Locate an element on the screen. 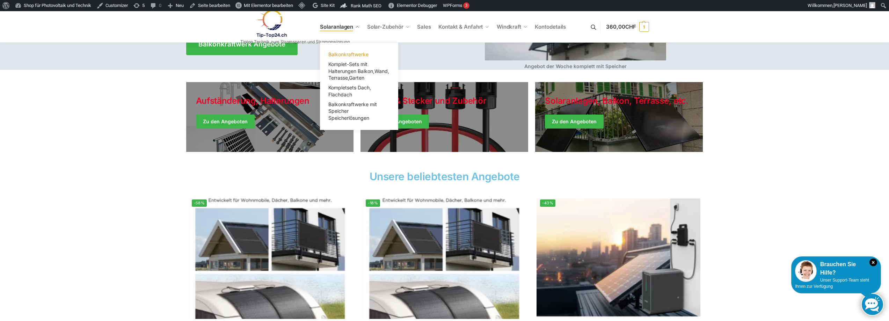  a: Balkonkraftwerk Angebote is located at coordinates (242, 44).